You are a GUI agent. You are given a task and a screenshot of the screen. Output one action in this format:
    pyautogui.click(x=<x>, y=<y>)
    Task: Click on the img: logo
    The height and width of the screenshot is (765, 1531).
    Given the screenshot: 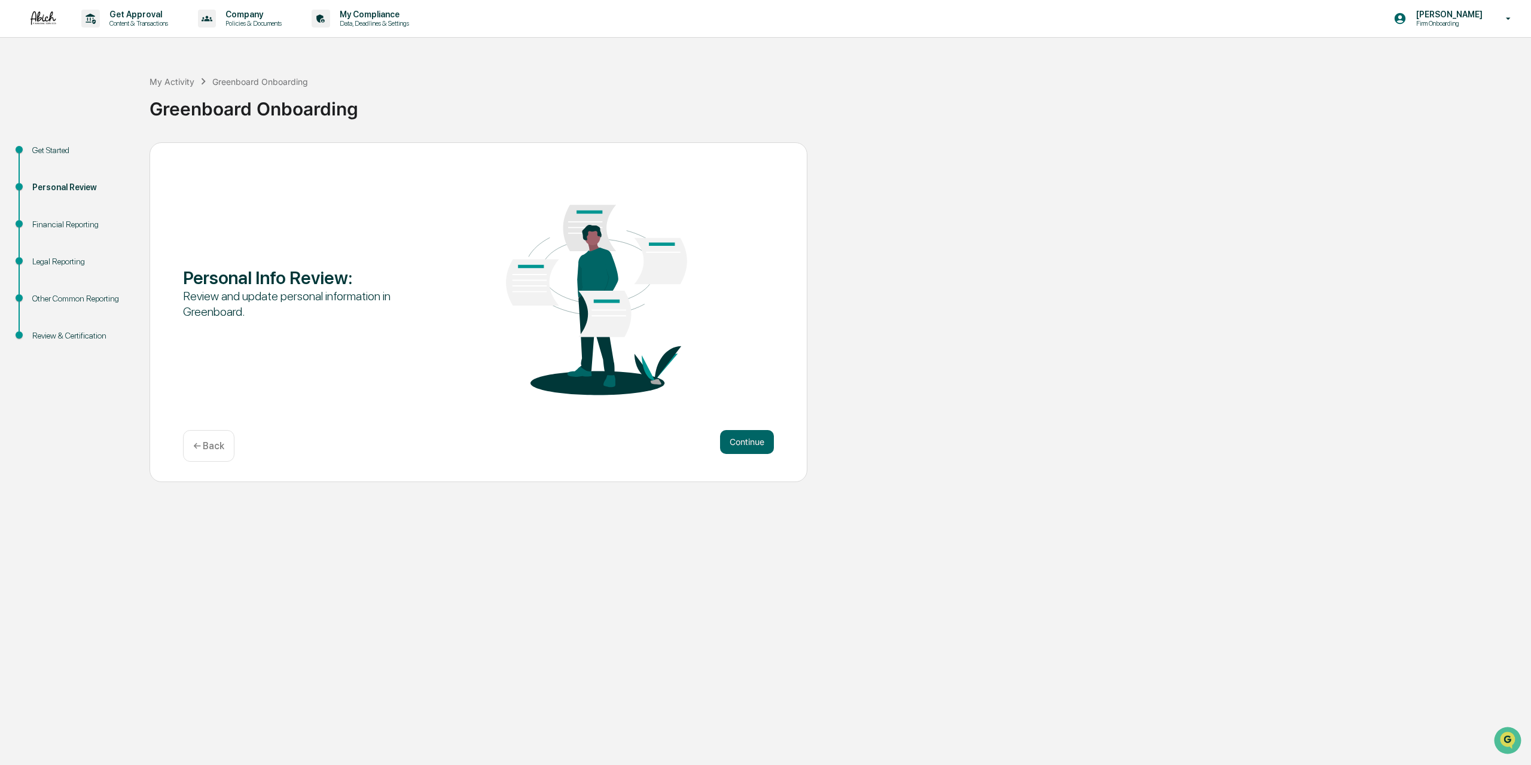 What is the action you would take?
    pyautogui.click(x=43, y=18)
    